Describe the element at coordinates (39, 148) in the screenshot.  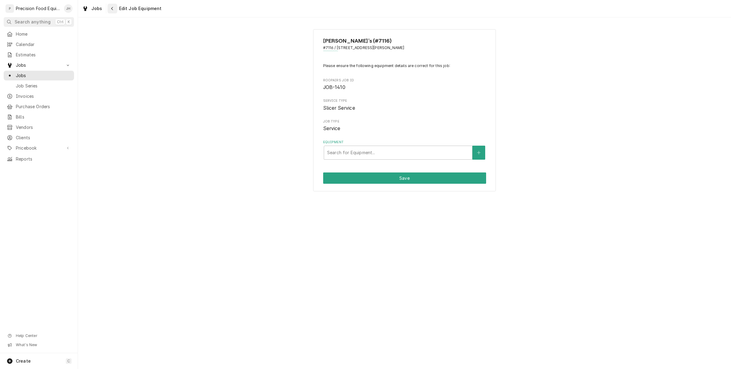
I see `a: Go to Pricebook` at that location.